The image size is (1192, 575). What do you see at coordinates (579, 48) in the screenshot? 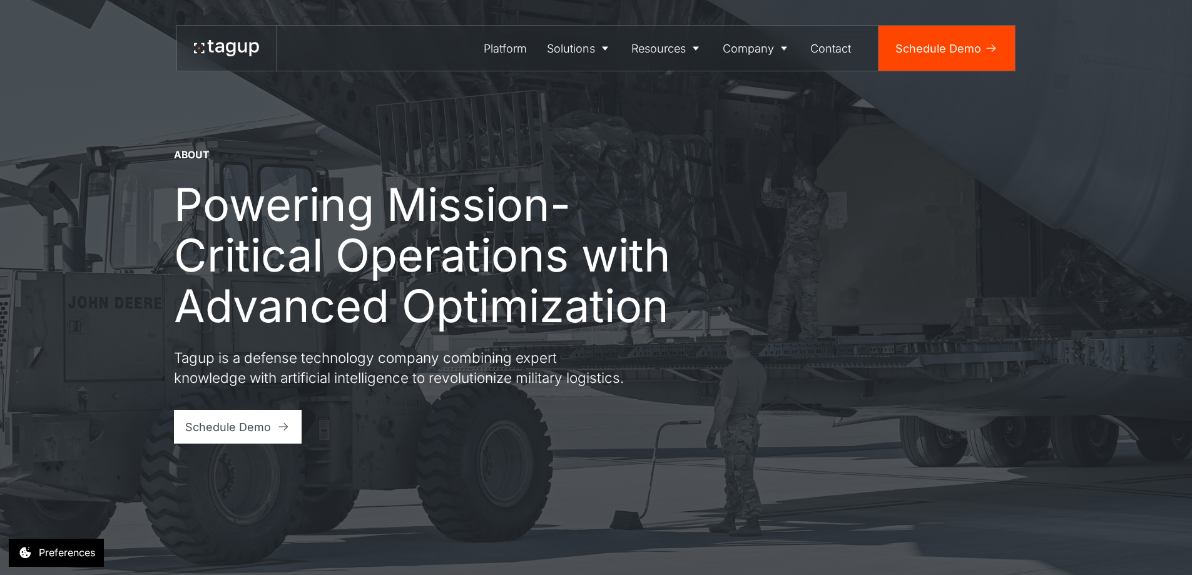
I see `a: Solutions` at bounding box center [579, 48].